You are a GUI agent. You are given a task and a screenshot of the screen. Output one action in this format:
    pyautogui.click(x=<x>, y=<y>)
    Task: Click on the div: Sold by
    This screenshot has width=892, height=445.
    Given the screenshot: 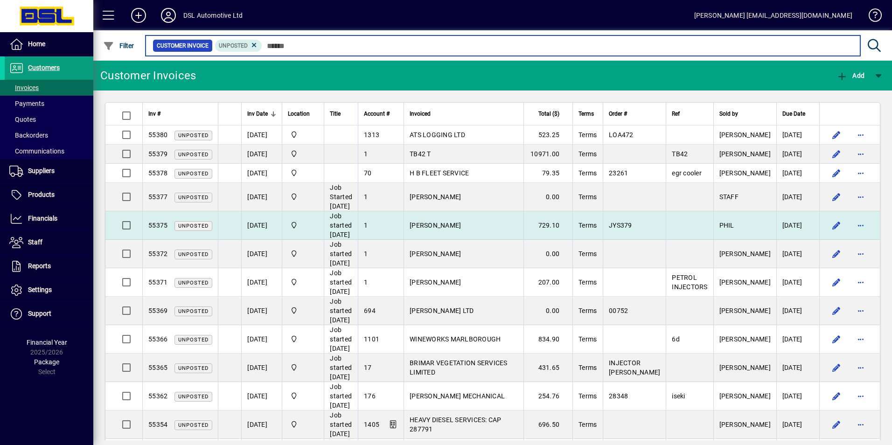 What is the action you would take?
    pyautogui.click(x=745, y=114)
    